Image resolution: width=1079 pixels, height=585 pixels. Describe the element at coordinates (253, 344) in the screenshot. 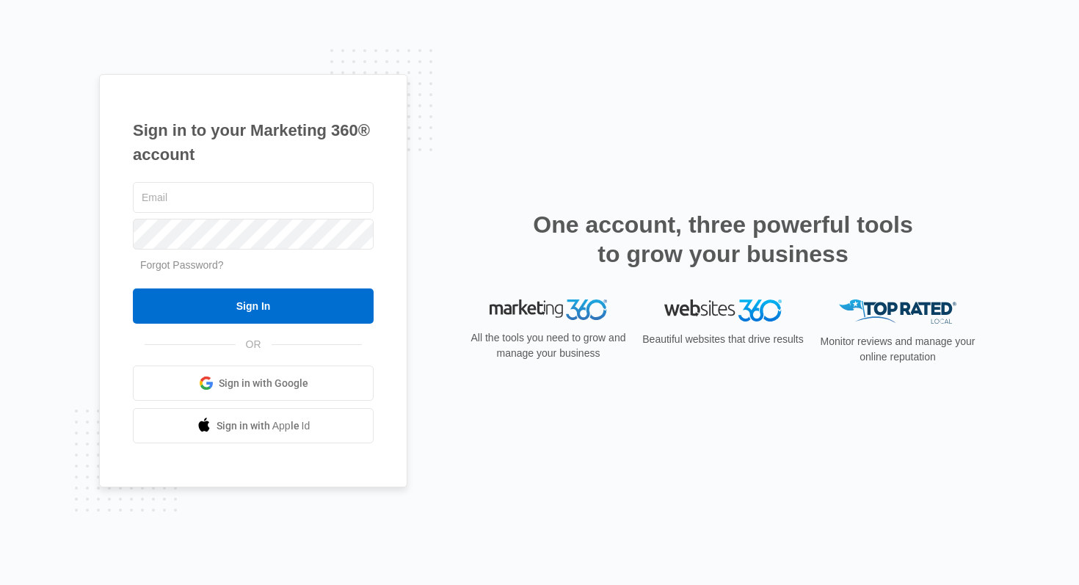

I see `span: OR` at that location.